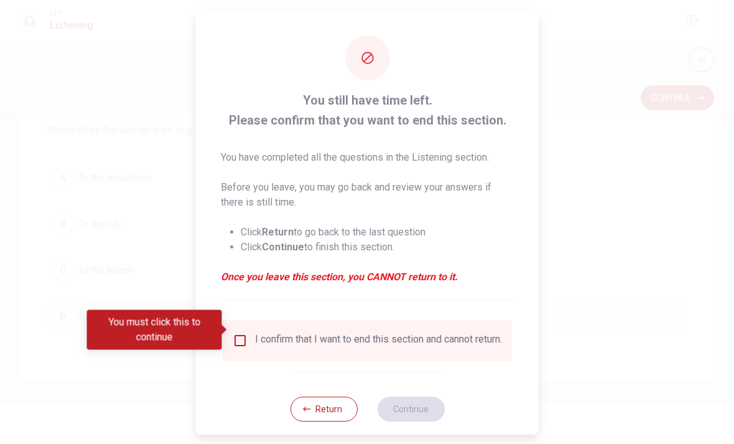 Image resolution: width=734 pixels, height=444 pixels. Describe the element at coordinates (278, 231) in the screenshot. I see `strong: Return` at that location.